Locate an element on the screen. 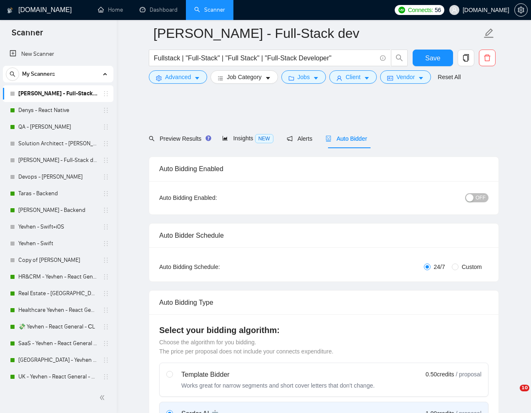 Image resolution: width=531 pixels, height=413 pixels. span: Connects: is located at coordinates (420, 10).